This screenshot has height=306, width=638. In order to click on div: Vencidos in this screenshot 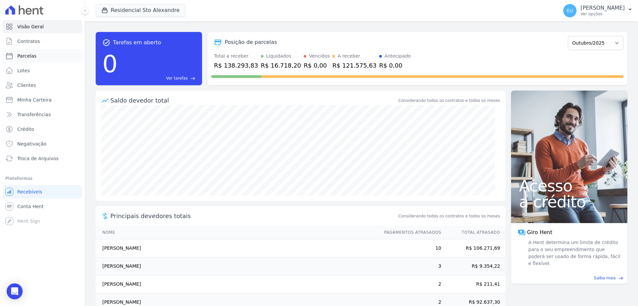, I will do `click(320, 56)`.